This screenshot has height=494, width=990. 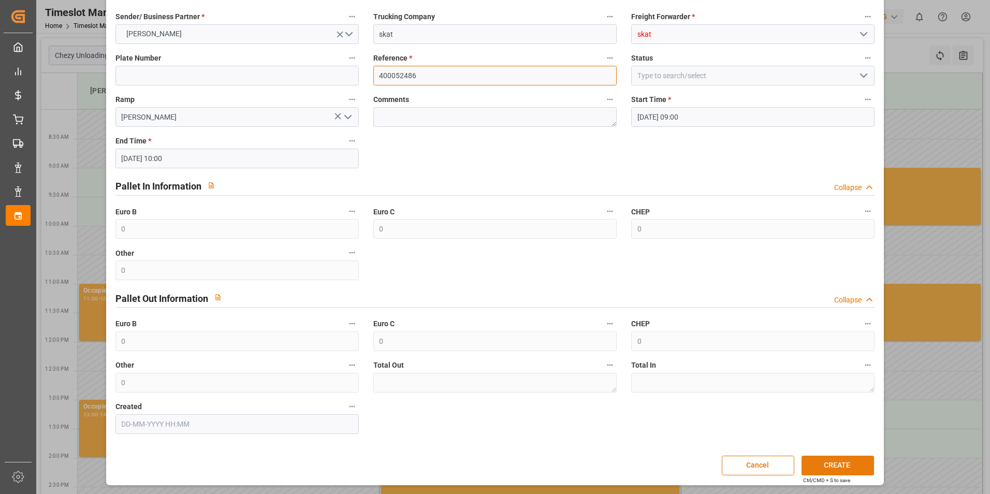 What do you see at coordinates (826, 480) in the screenshot?
I see `div: Ctrl/CMD + S to save` at bounding box center [826, 480].